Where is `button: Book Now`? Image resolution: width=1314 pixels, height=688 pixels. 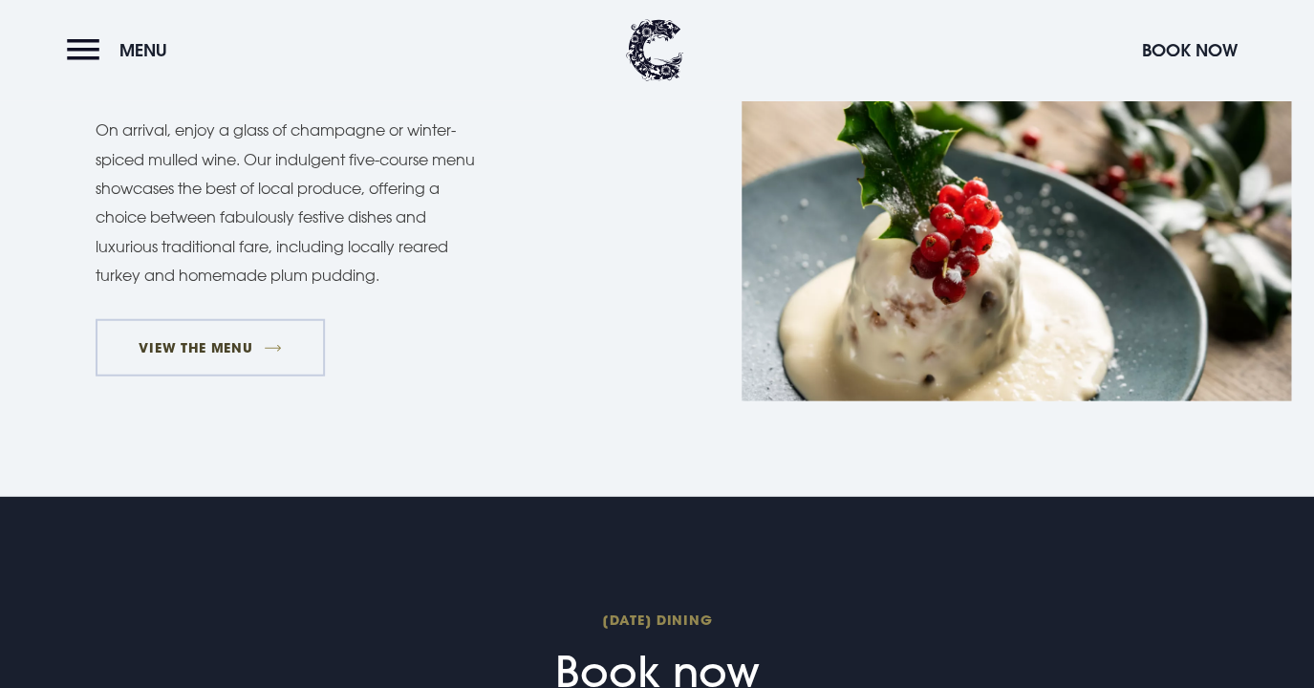
button: Book Now is located at coordinates (1189, 50).